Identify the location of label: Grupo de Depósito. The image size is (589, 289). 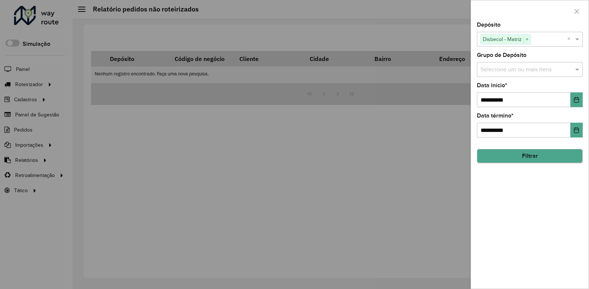
(502, 55).